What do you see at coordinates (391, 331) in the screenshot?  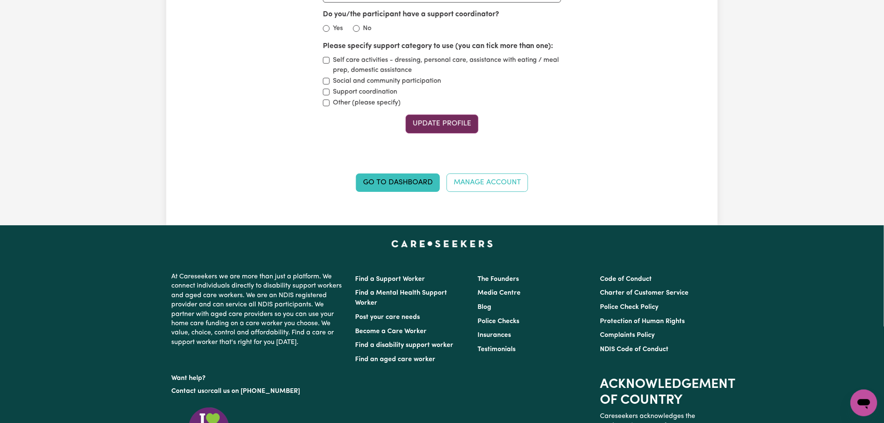 I see `a: Become a Care Worker` at bounding box center [391, 331].